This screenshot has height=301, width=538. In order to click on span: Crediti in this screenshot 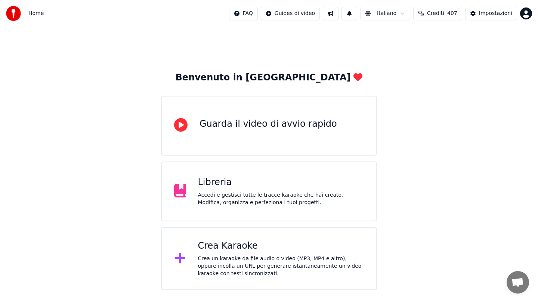, I will do `click(436, 13)`.